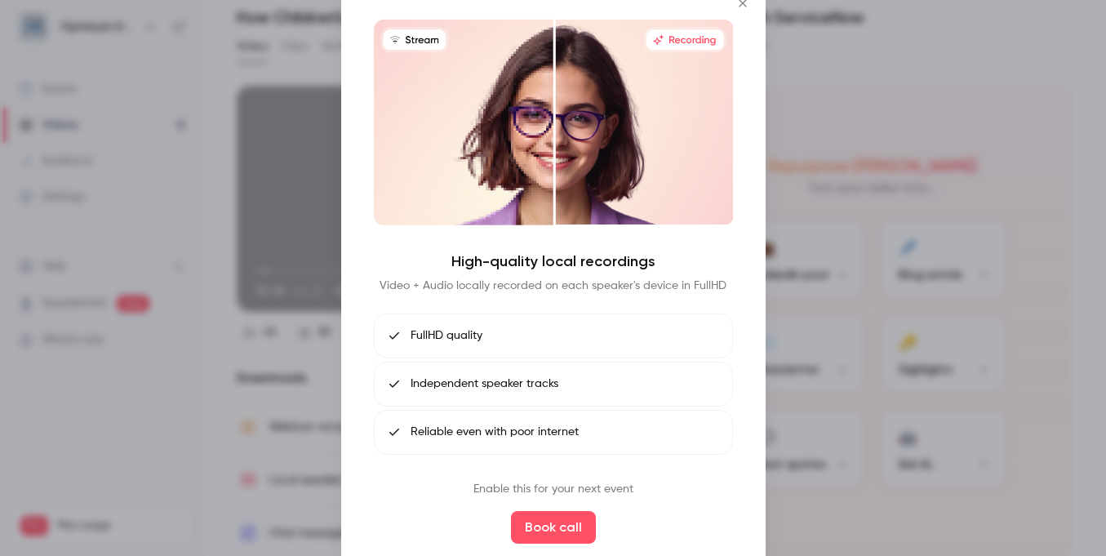 This screenshot has width=1106, height=556. I want to click on h4: High-quality local recordings, so click(553, 261).